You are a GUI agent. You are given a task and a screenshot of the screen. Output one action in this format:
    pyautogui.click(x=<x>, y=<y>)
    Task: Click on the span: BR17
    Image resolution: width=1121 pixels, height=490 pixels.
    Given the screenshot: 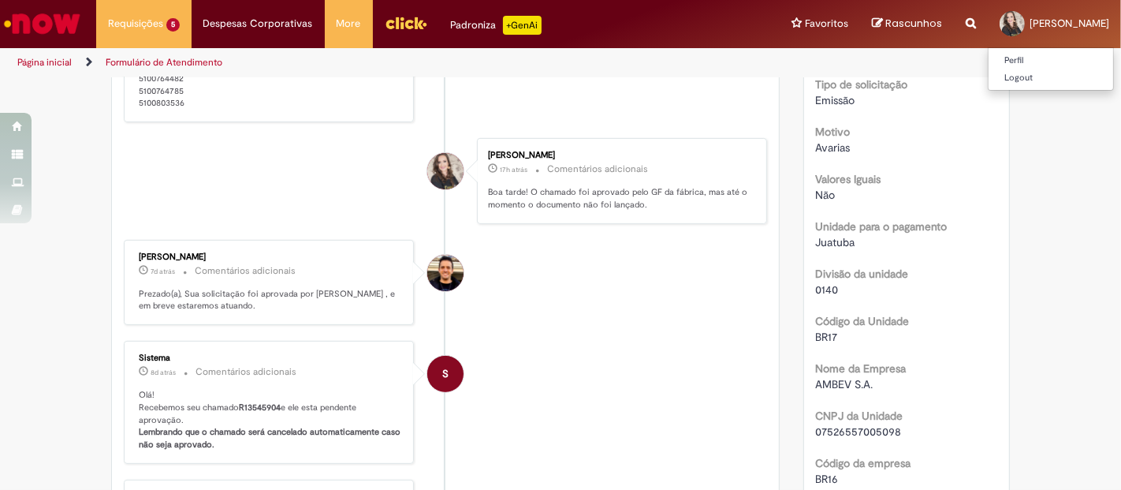 What is the action you would take?
    pyautogui.click(x=827, y=337)
    